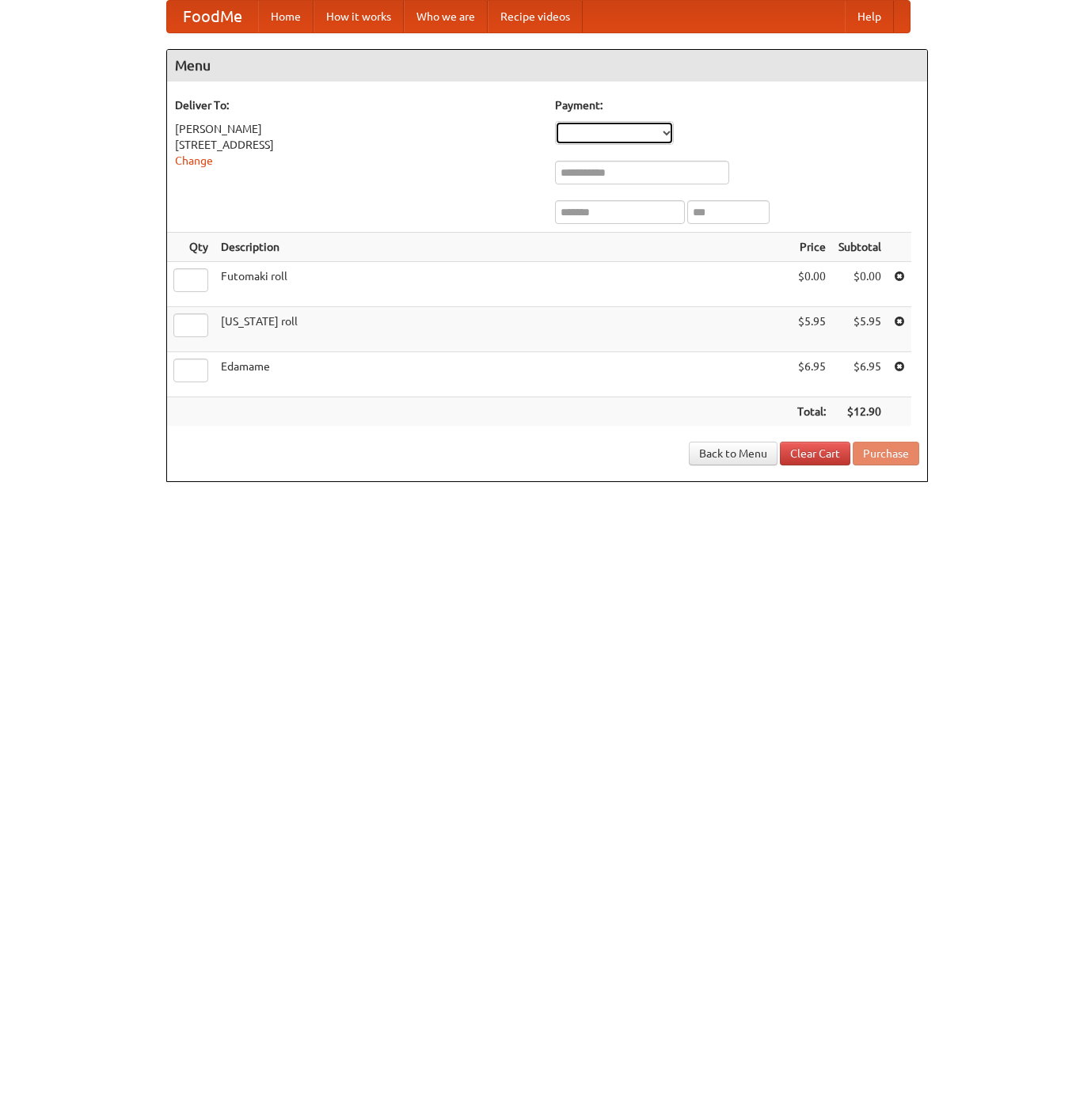  What do you see at coordinates (737, 106) in the screenshot?
I see `h5: Payment:` at bounding box center [737, 106].